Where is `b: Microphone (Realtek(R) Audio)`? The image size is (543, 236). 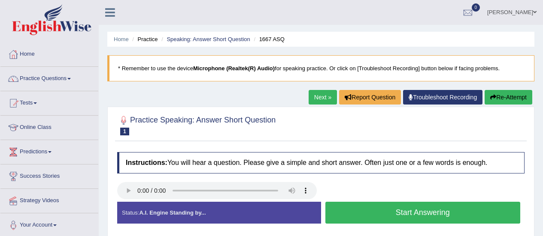
b: Microphone (Realtek(R) Audio) is located at coordinates (234, 68).